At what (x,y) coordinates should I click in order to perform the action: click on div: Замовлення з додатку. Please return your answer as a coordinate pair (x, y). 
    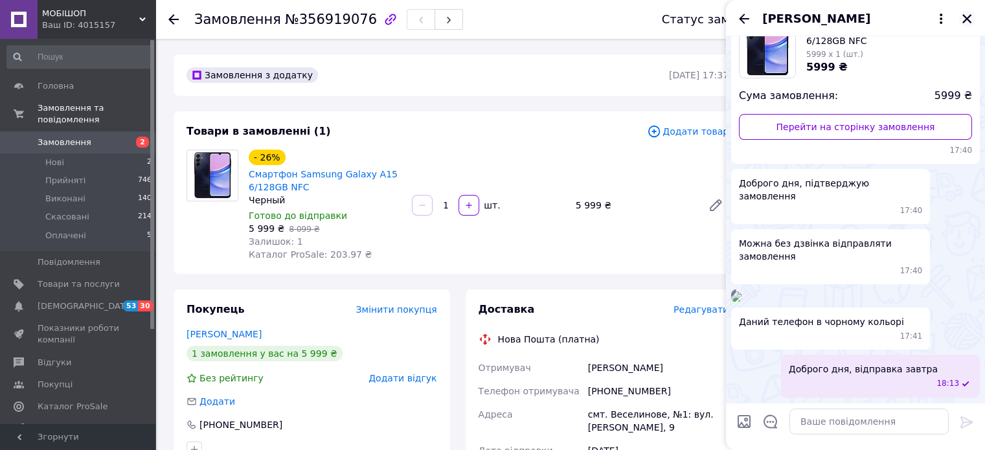
    Looking at the image, I should click on (252, 75).